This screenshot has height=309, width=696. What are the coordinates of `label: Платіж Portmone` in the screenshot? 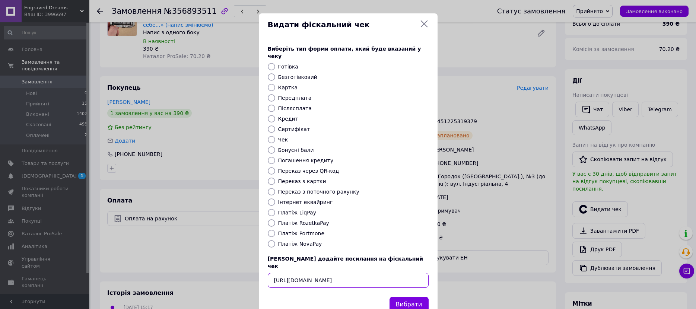 It's located at (301, 233).